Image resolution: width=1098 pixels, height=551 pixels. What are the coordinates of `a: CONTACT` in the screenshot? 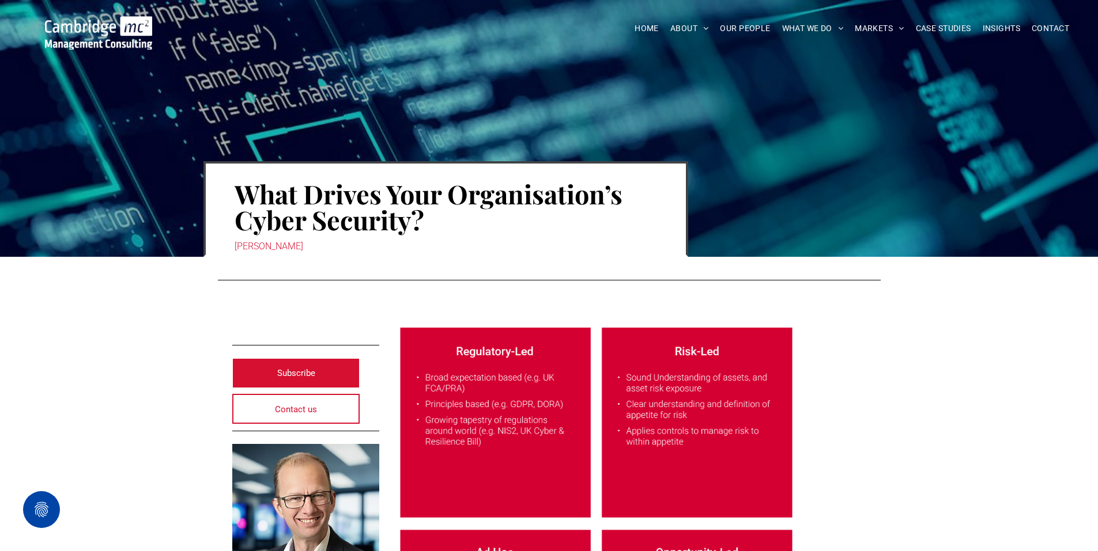 It's located at (1050, 28).